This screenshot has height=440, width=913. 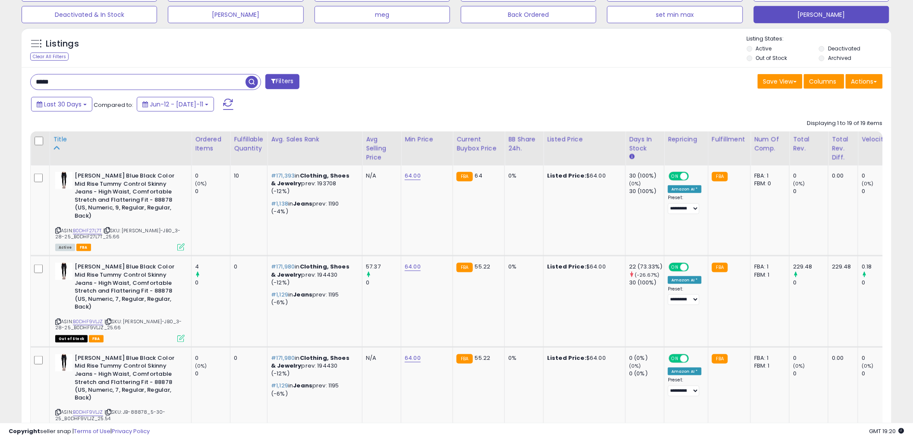 What do you see at coordinates (528, 15) in the screenshot?
I see `button: Back Ordered` at bounding box center [528, 15].